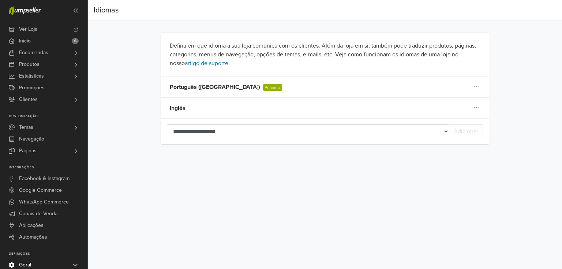 The height and width of the screenshot is (269, 562). I want to click on span: Encomendas, so click(34, 53).